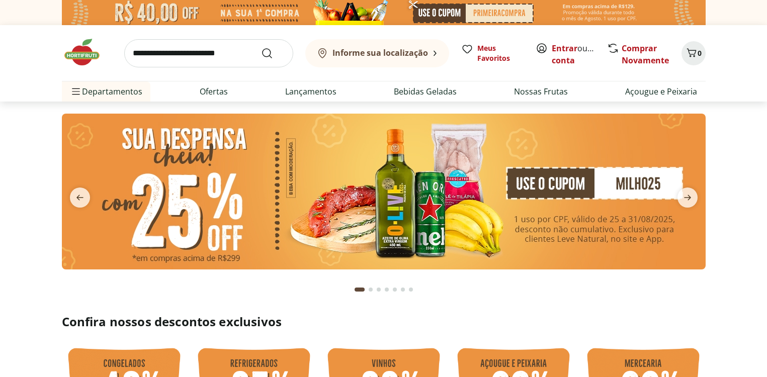 The height and width of the screenshot is (377, 767). What do you see at coordinates (387, 290) in the screenshot?
I see `button: Go to page 4 from fs-carousel` at bounding box center [387, 290].